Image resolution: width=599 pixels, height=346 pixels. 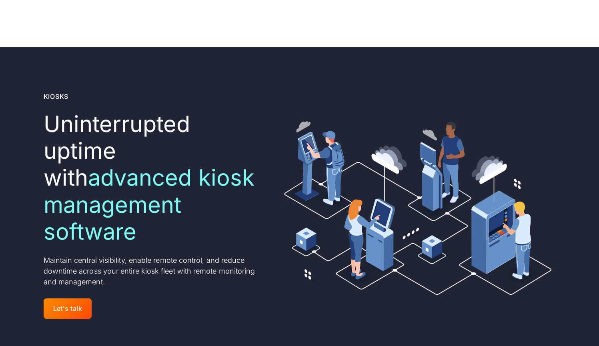 What do you see at coordinates (152, 178) in the screenshot?
I see `h1: Uninterrupted uptime with ‍` at bounding box center [152, 178].